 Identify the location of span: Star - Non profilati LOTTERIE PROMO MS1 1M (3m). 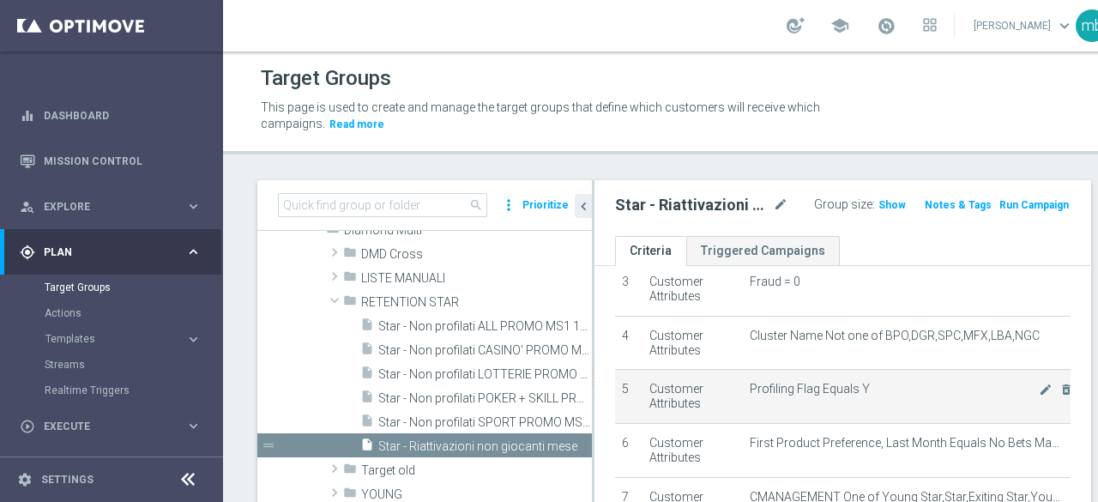
(485, 374).